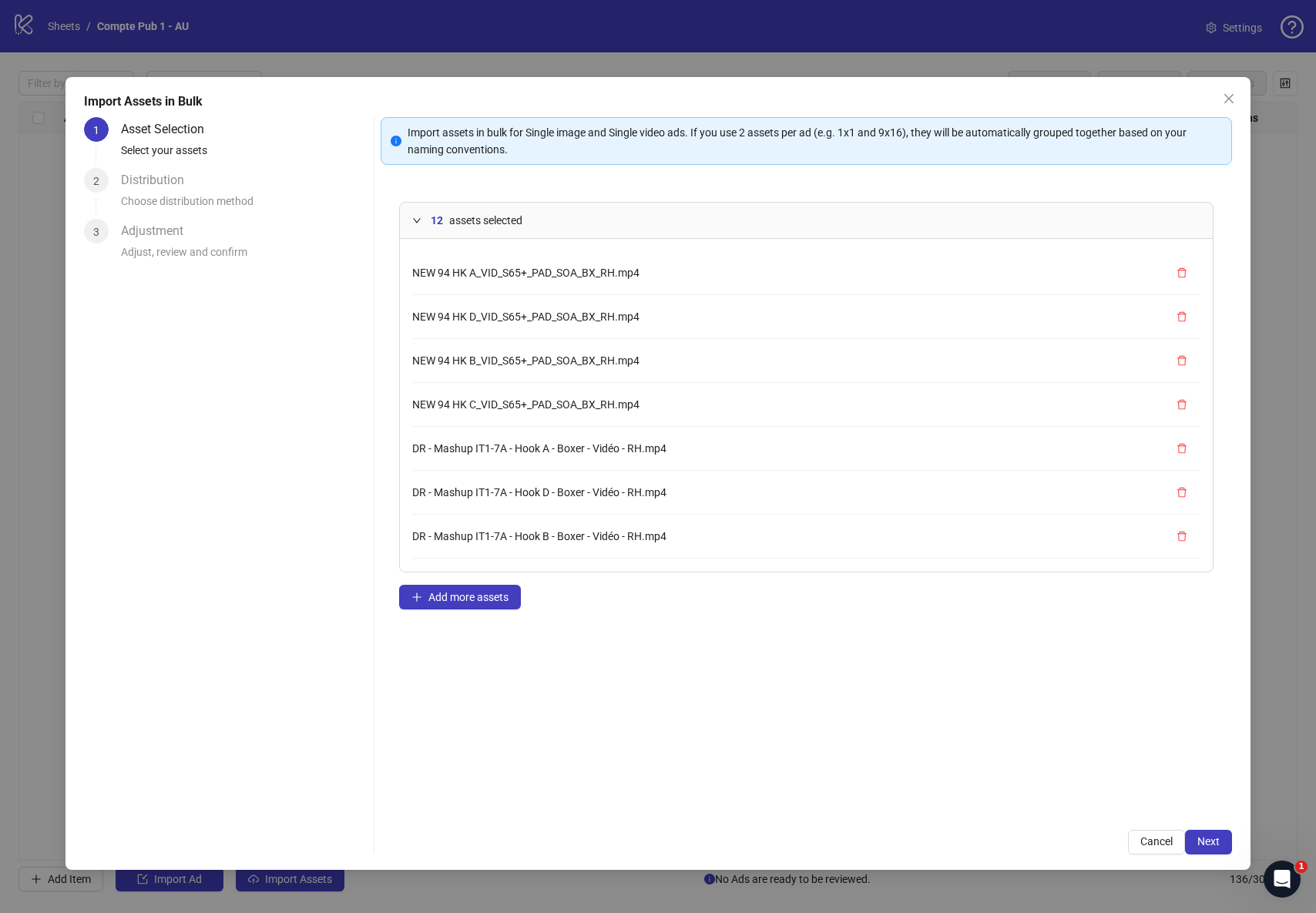 The width and height of the screenshot is (1316, 913). Describe the element at coordinates (244, 257) in the screenshot. I see `div: Adjust, review and confirm` at that location.